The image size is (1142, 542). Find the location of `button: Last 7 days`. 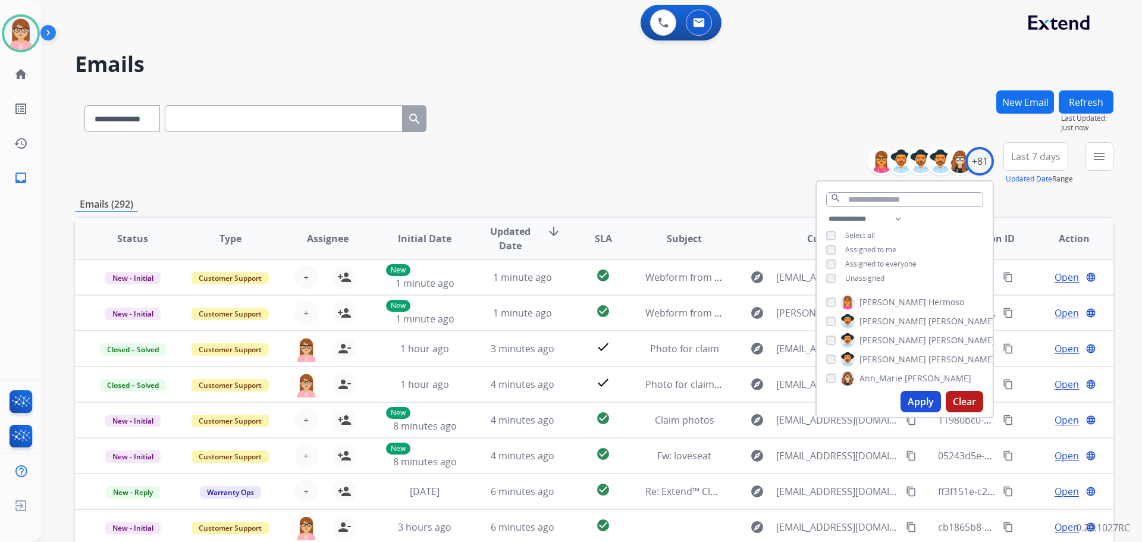

button: Last 7 days is located at coordinates (1035, 156).